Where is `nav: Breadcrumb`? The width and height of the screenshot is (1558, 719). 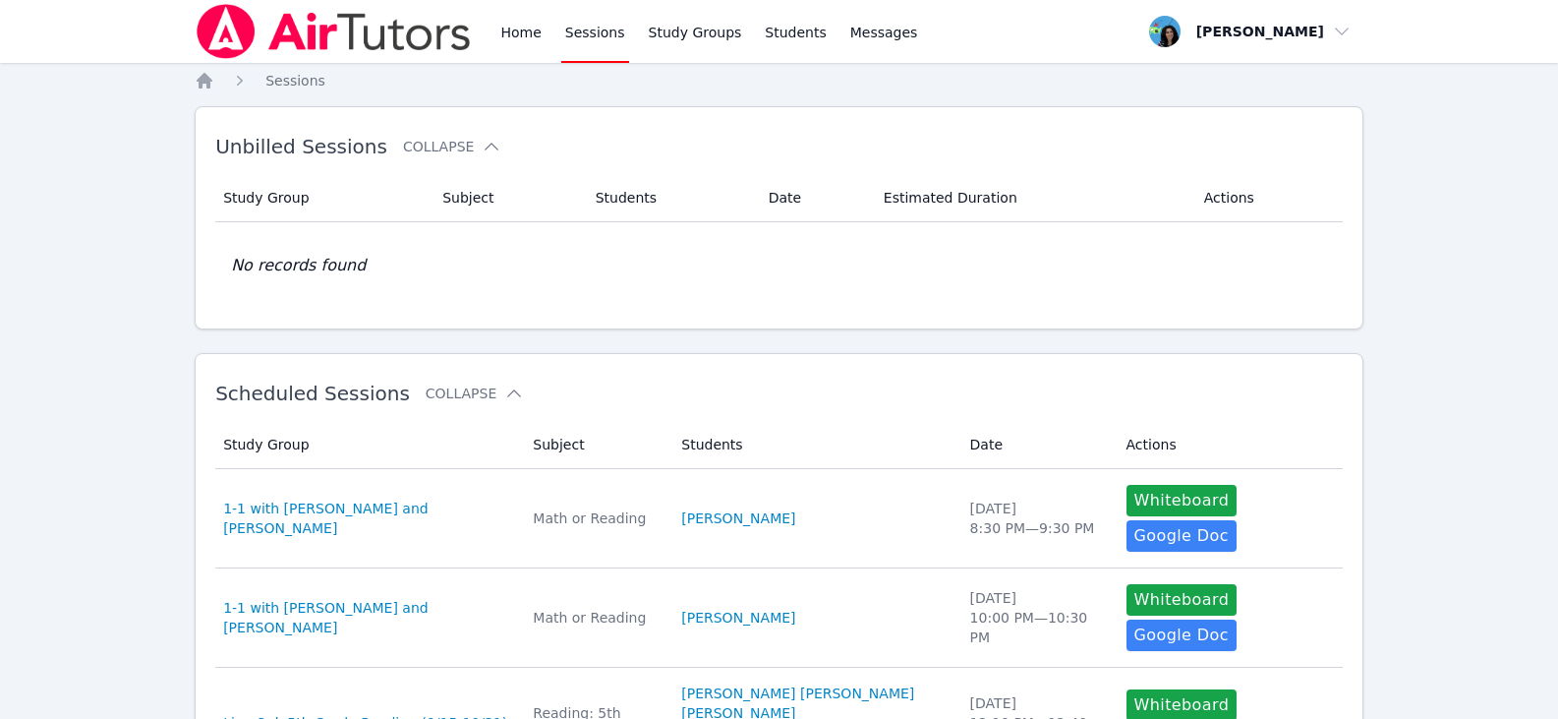
nav: Breadcrumb is located at coordinates (779, 81).